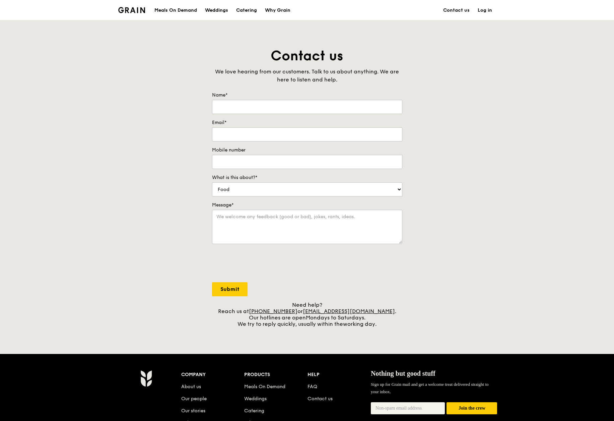 The width and height of the screenshot is (614, 421). Describe the element at coordinates (307, 178) in the screenshot. I see `label: What is this about?*` at that location.